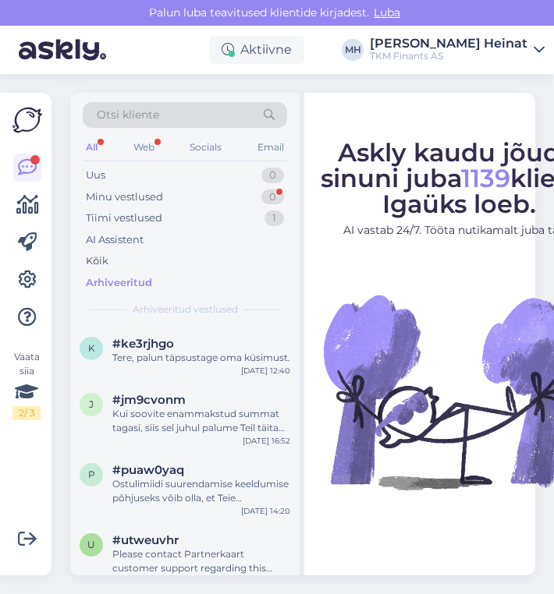  What do you see at coordinates (27, 413) in the screenshot?
I see `div: 2 / 3` at bounding box center [27, 413].